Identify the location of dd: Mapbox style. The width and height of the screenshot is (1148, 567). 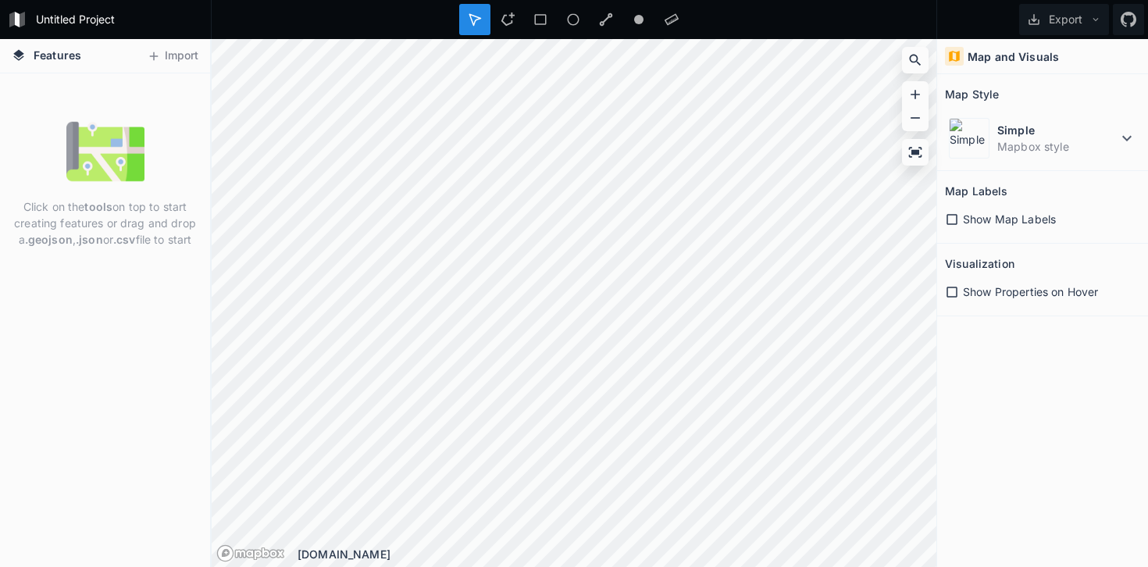
(1058, 146).